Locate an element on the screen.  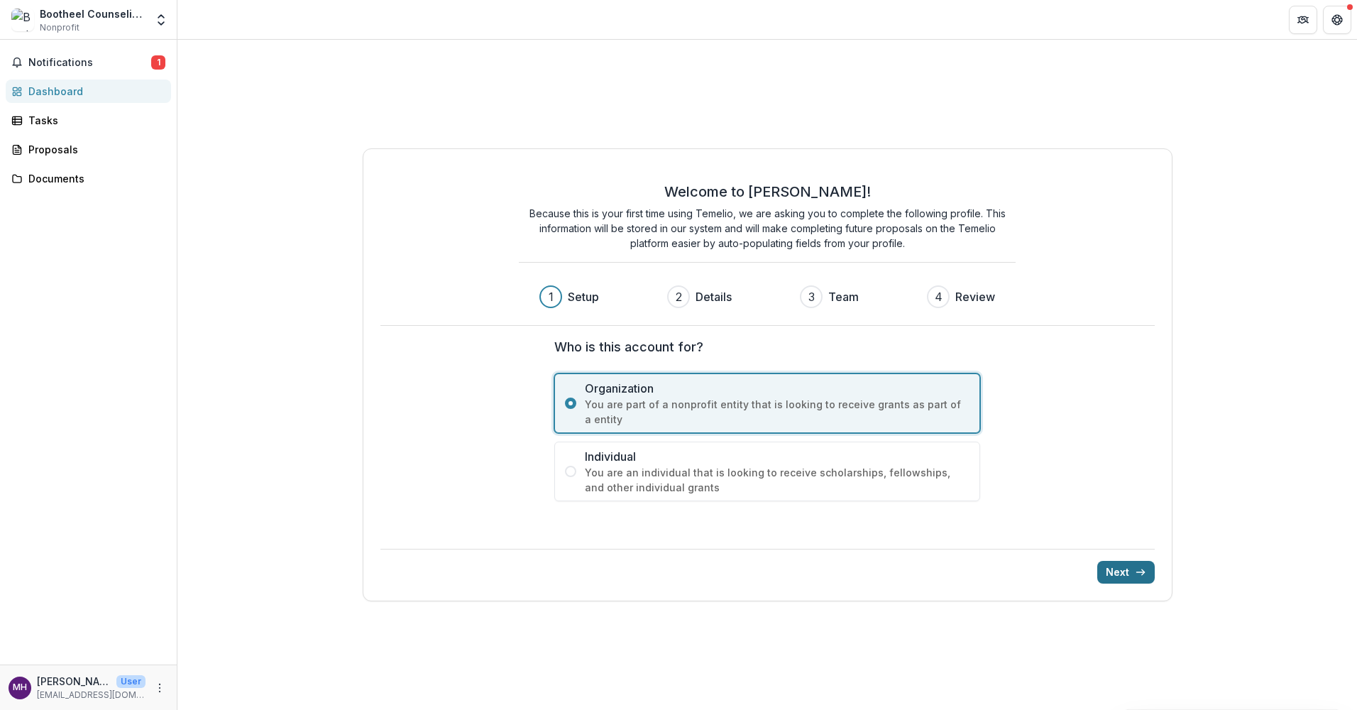
div: 4 is located at coordinates (938, 297).